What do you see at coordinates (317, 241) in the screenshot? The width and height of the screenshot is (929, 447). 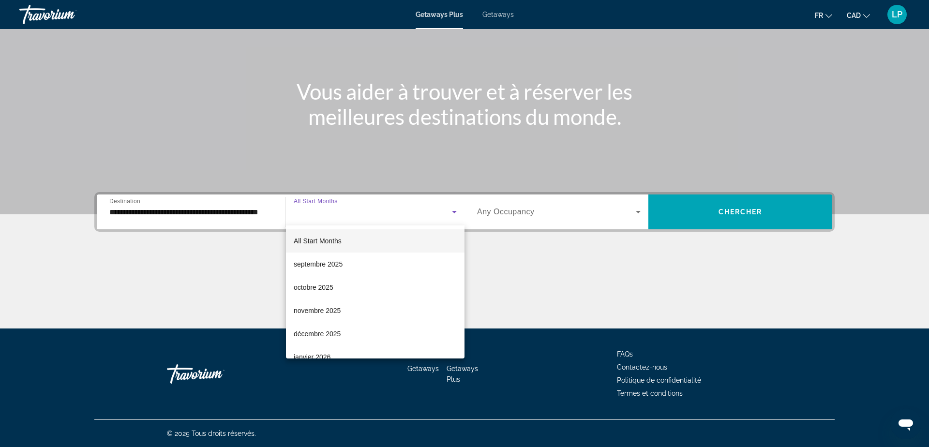 I see `span: All Start Months` at bounding box center [317, 241].